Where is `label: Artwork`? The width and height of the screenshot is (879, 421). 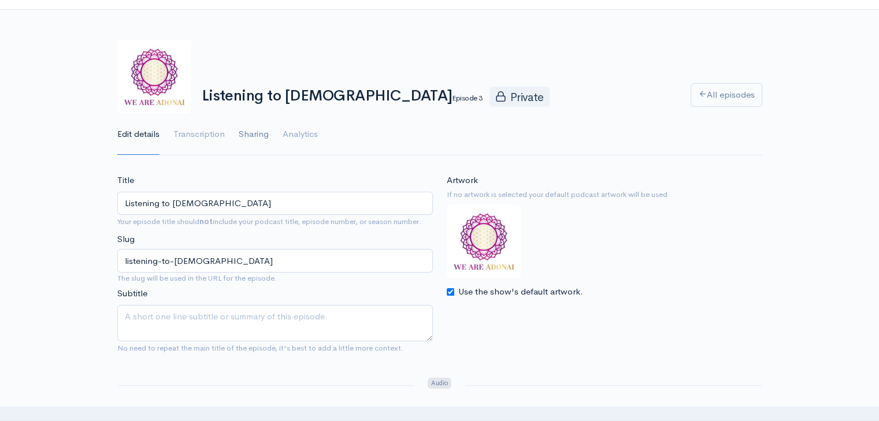 label: Artwork is located at coordinates (462, 180).